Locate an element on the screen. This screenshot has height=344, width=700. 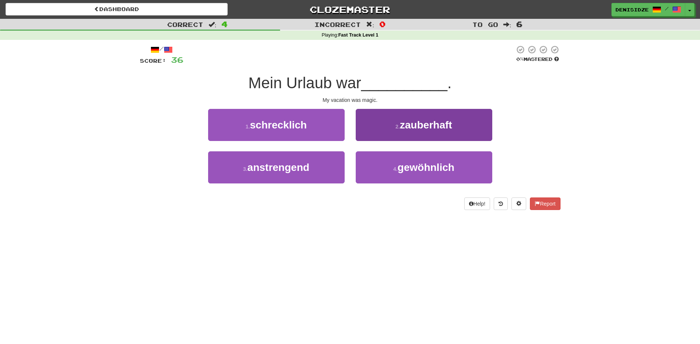
span: 4 is located at coordinates (224, 24).